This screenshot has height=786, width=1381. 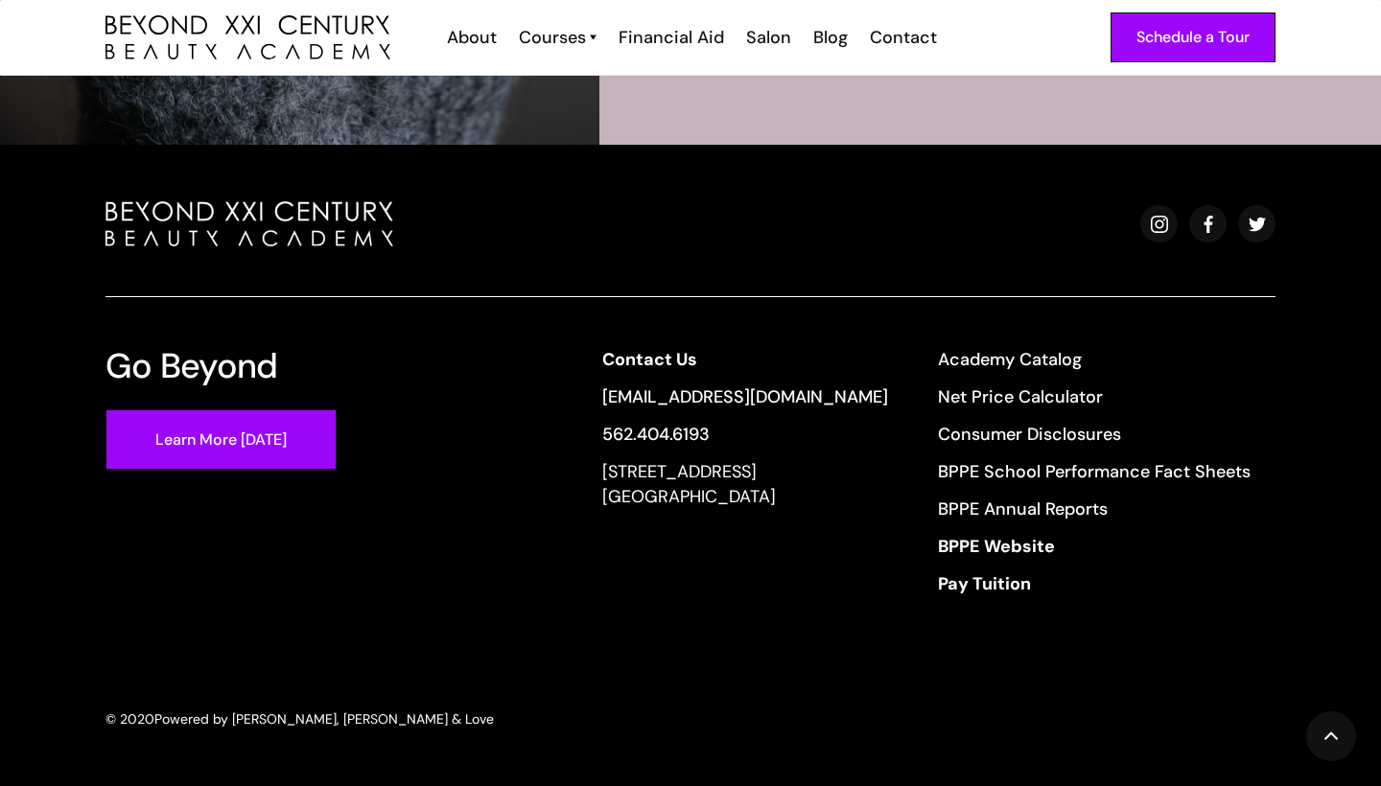 What do you see at coordinates (745, 434) in the screenshot?
I see `a: 562.404.6193` at bounding box center [745, 434].